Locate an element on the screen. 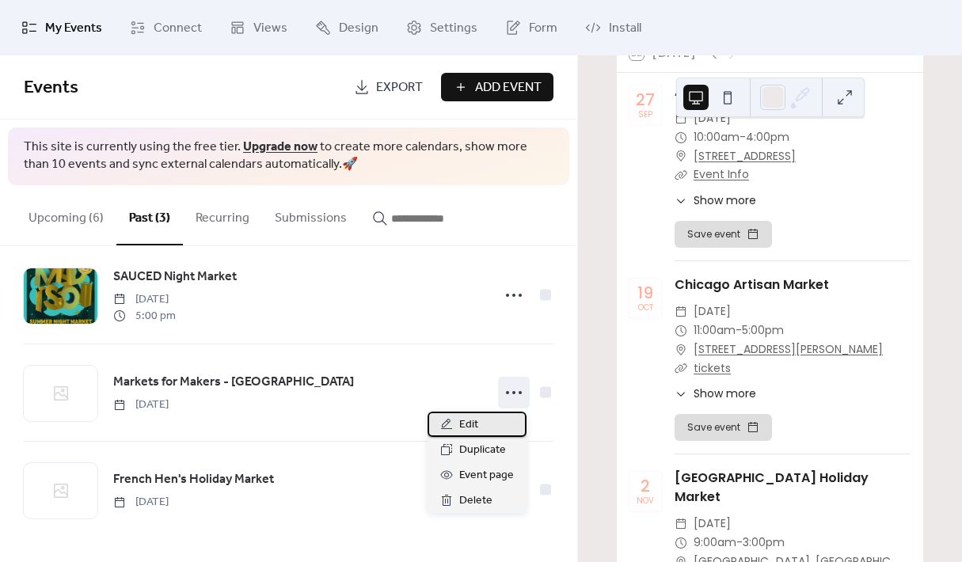 The width and height of the screenshot is (962, 562). span: Events is located at coordinates (51, 88).